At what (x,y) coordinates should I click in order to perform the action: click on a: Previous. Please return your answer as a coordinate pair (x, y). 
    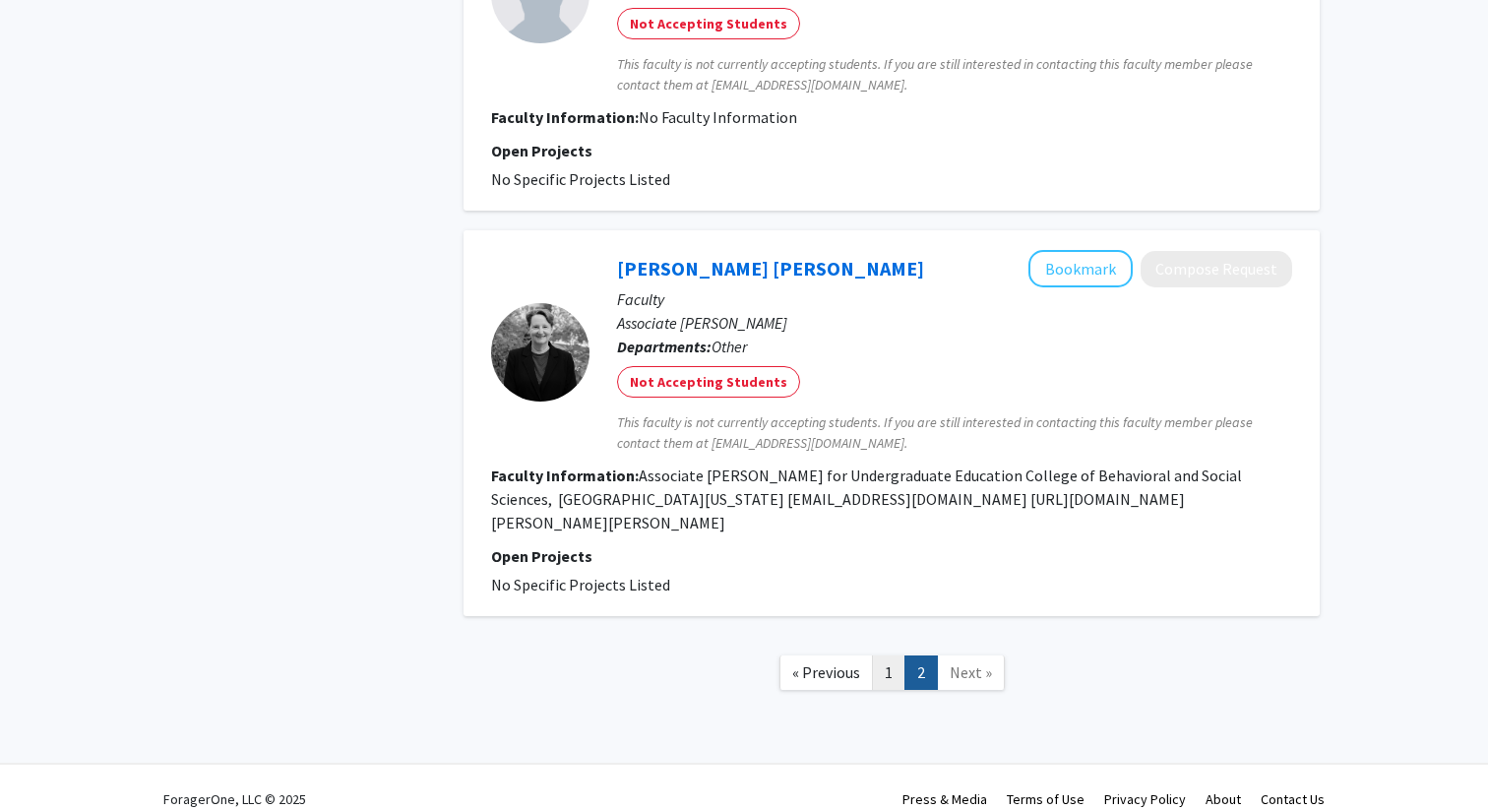
    Looking at the image, I should click on (826, 672).